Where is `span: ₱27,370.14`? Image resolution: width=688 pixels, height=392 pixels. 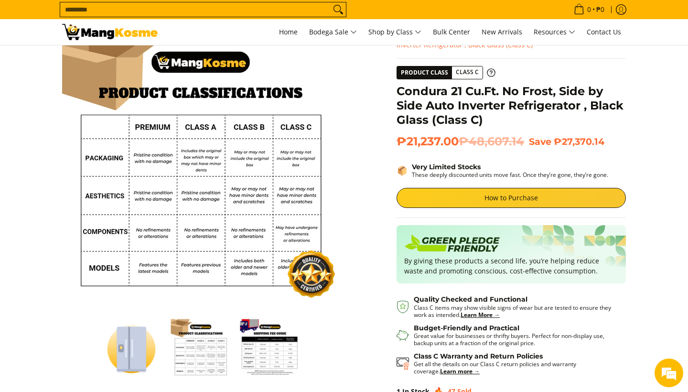 span: ₱27,370.14 is located at coordinates (579, 141).